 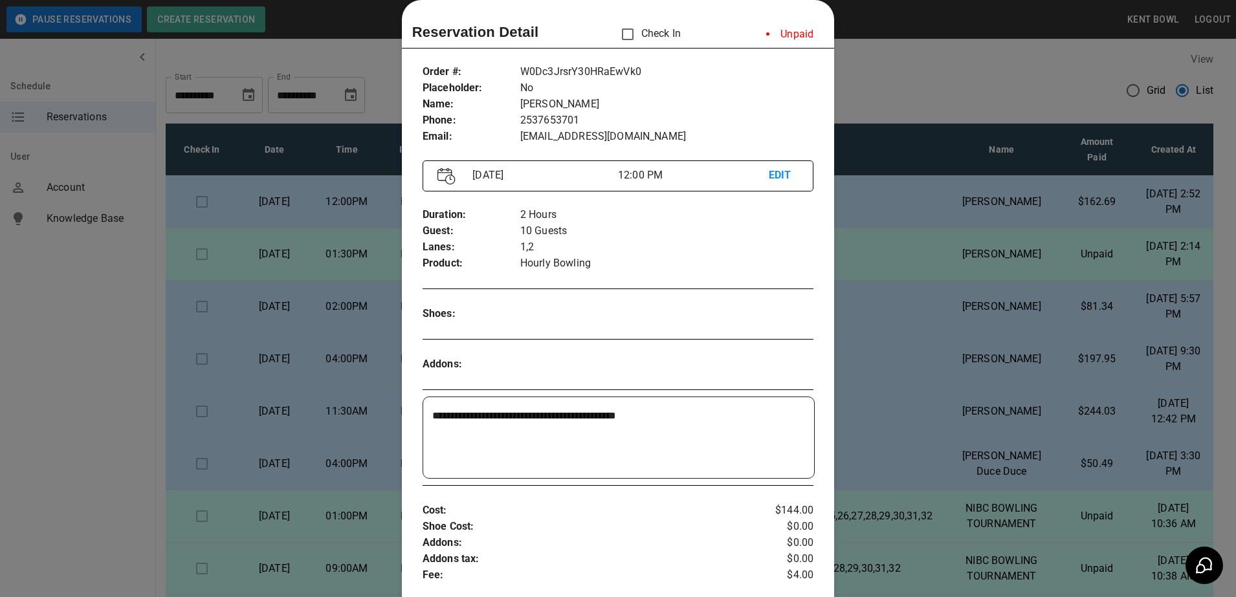 I want to click on p: Cost :, so click(x=586, y=511).